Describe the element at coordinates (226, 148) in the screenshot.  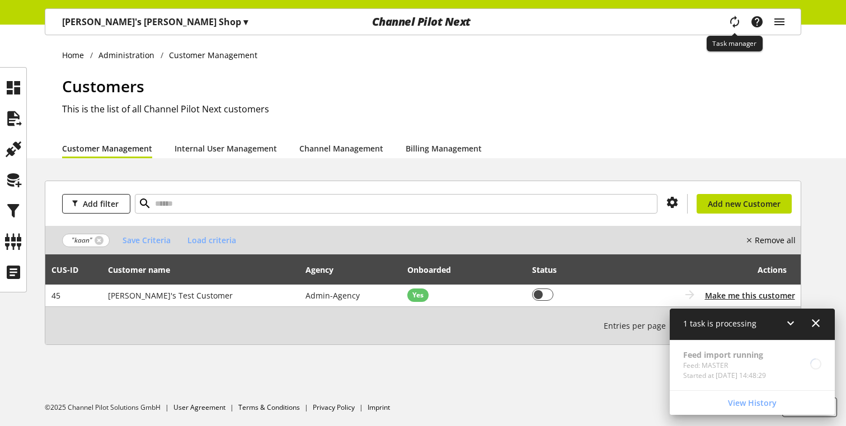
I see `a: Internal User Management` at that location.